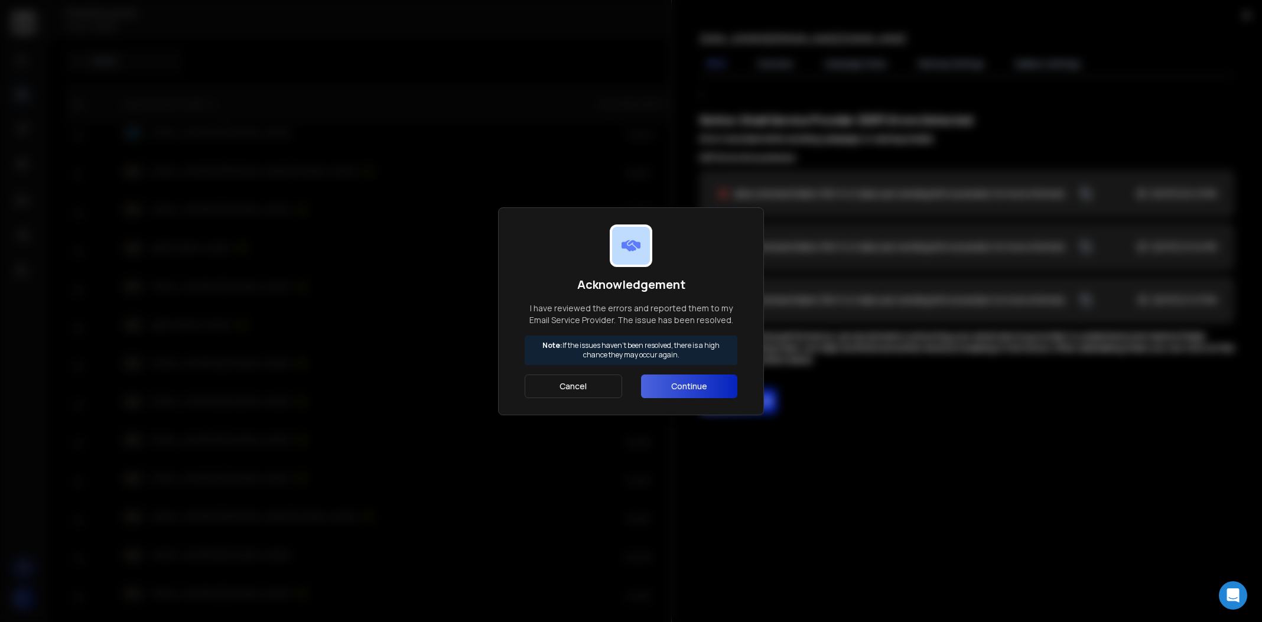 The image size is (1262, 622). What do you see at coordinates (631, 285) in the screenshot?
I see `h1: Acknowledgement` at bounding box center [631, 285].